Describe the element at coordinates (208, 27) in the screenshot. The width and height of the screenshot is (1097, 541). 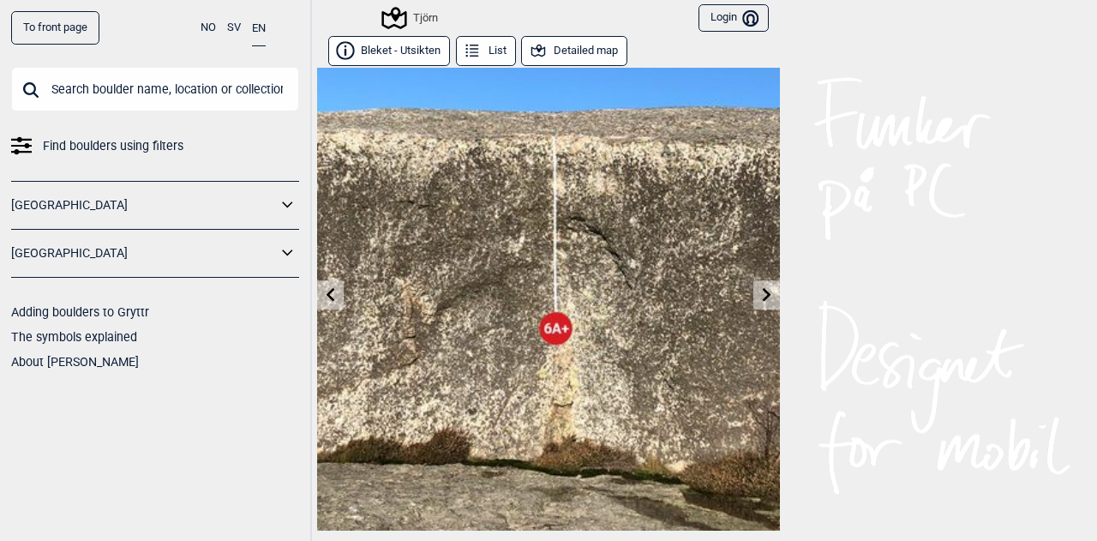
I see `button: NO` at that location.